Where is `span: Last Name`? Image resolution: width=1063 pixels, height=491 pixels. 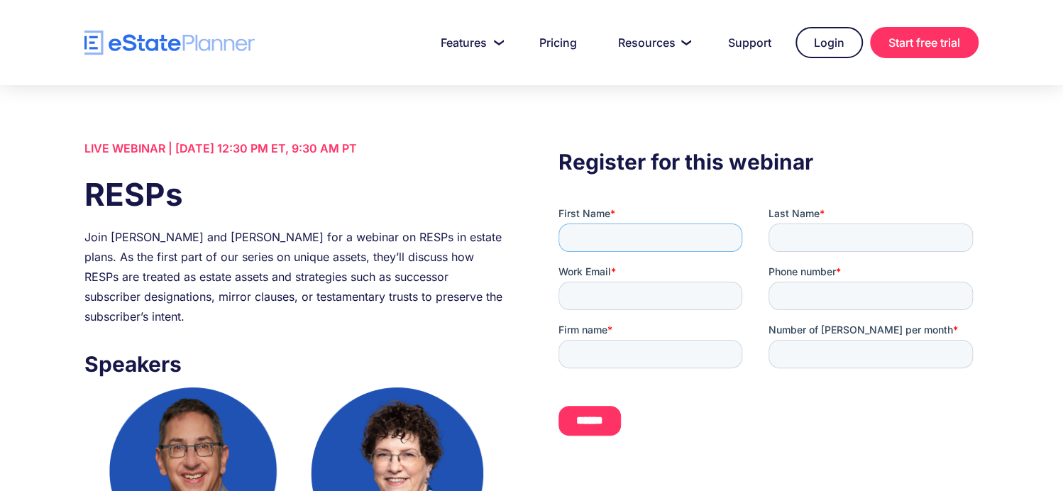
span: Last Name is located at coordinates (235, 6).